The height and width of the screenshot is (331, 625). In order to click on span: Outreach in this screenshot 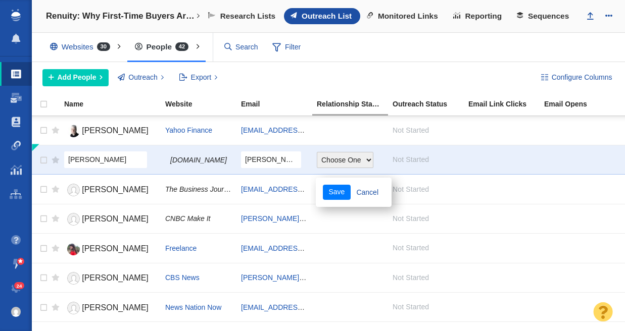, I will do `click(143, 77)`.